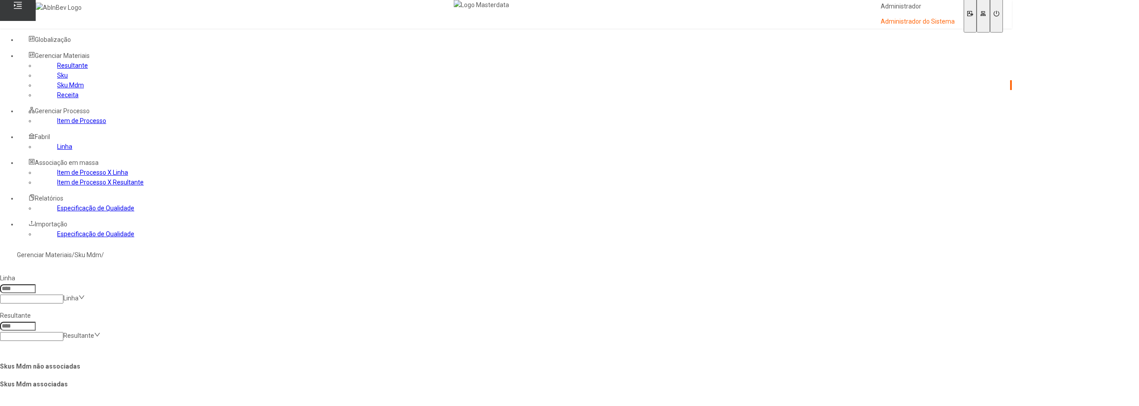 Image resolution: width=1139 pixels, height=406 pixels. I want to click on a: Linha, so click(65, 147).